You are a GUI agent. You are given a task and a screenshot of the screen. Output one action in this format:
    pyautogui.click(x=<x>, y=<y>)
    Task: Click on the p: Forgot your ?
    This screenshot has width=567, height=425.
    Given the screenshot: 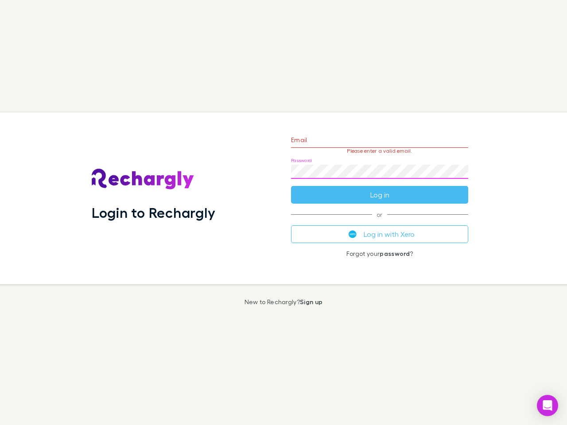 What is the action you would take?
    pyautogui.click(x=380, y=254)
    